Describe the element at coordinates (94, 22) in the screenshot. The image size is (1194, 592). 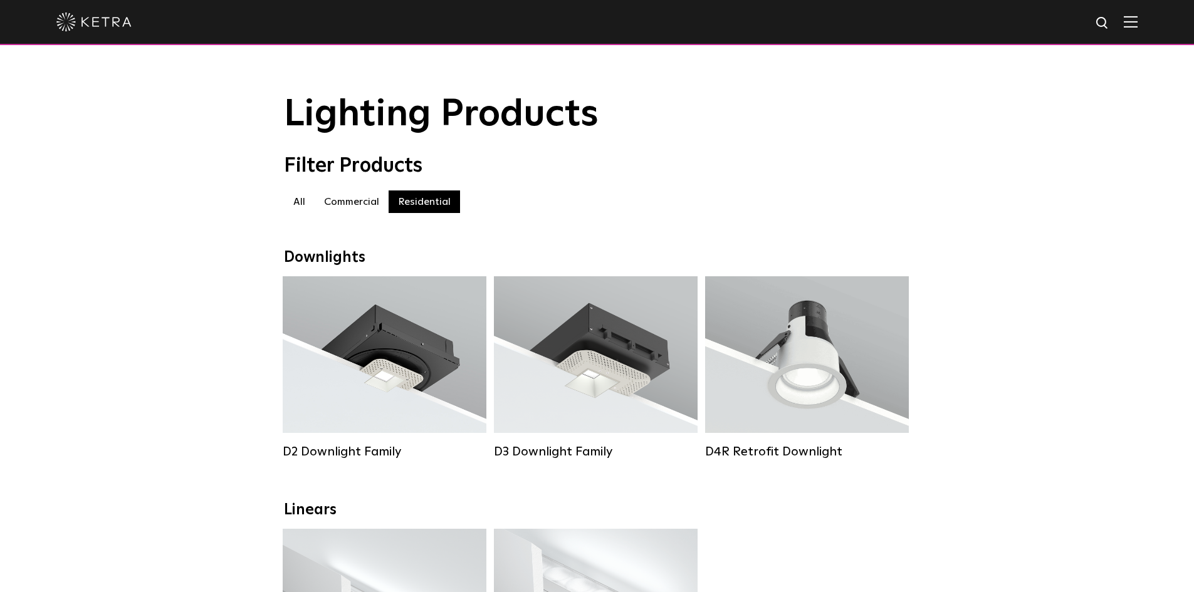
I see `img: ketra-logo-2019-white` at that location.